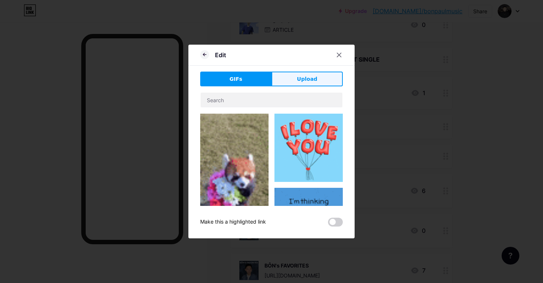 This screenshot has width=543, height=283. Describe the element at coordinates (220, 55) in the screenshot. I see `div: Edit` at that location.